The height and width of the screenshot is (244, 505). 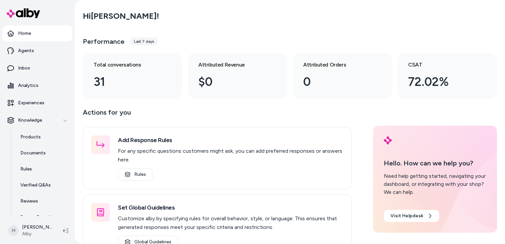 What do you see at coordinates (37, 120) in the screenshot?
I see `button: Knowledge` at bounding box center [37, 120].